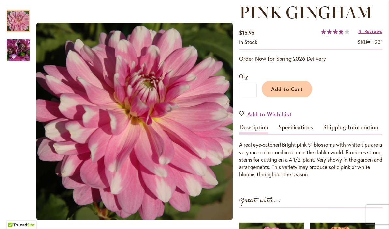  I want to click on div: 231, so click(379, 42).